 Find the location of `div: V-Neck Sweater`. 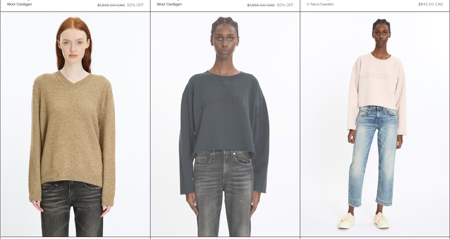

div: V-Neck Sweater is located at coordinates (320, 4).